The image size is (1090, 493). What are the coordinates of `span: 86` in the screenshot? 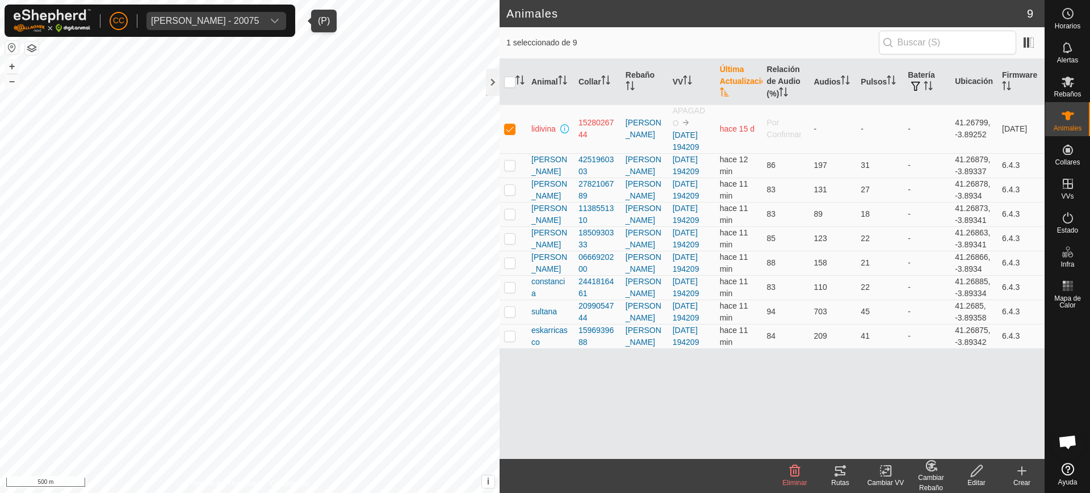 It's located at (771, 165).